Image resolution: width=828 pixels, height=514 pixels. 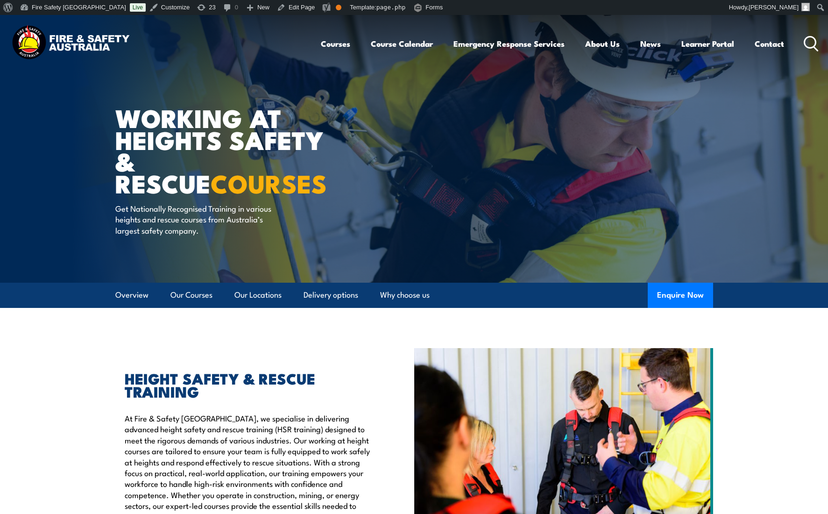 What do you see at coordinates (680, 295) in the screenshot?
I see `button: Enquire Now` at bounding box center [680, 295].